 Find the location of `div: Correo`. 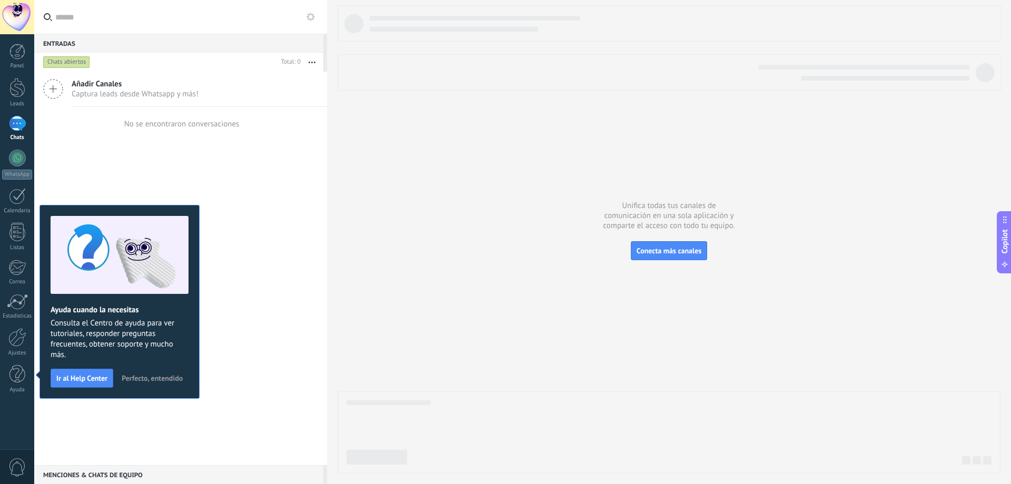

div: Correo is located at coordinates (17, 282).